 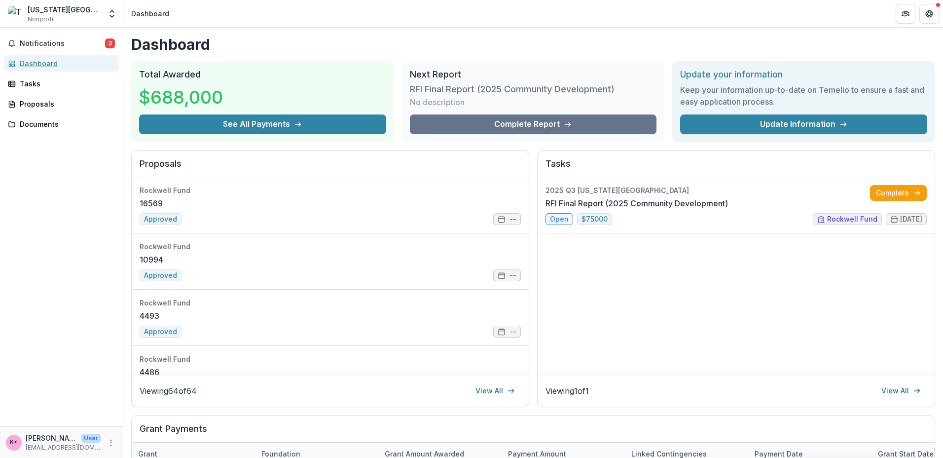 I want to click on a: Complete, so click(x=898, y=193).